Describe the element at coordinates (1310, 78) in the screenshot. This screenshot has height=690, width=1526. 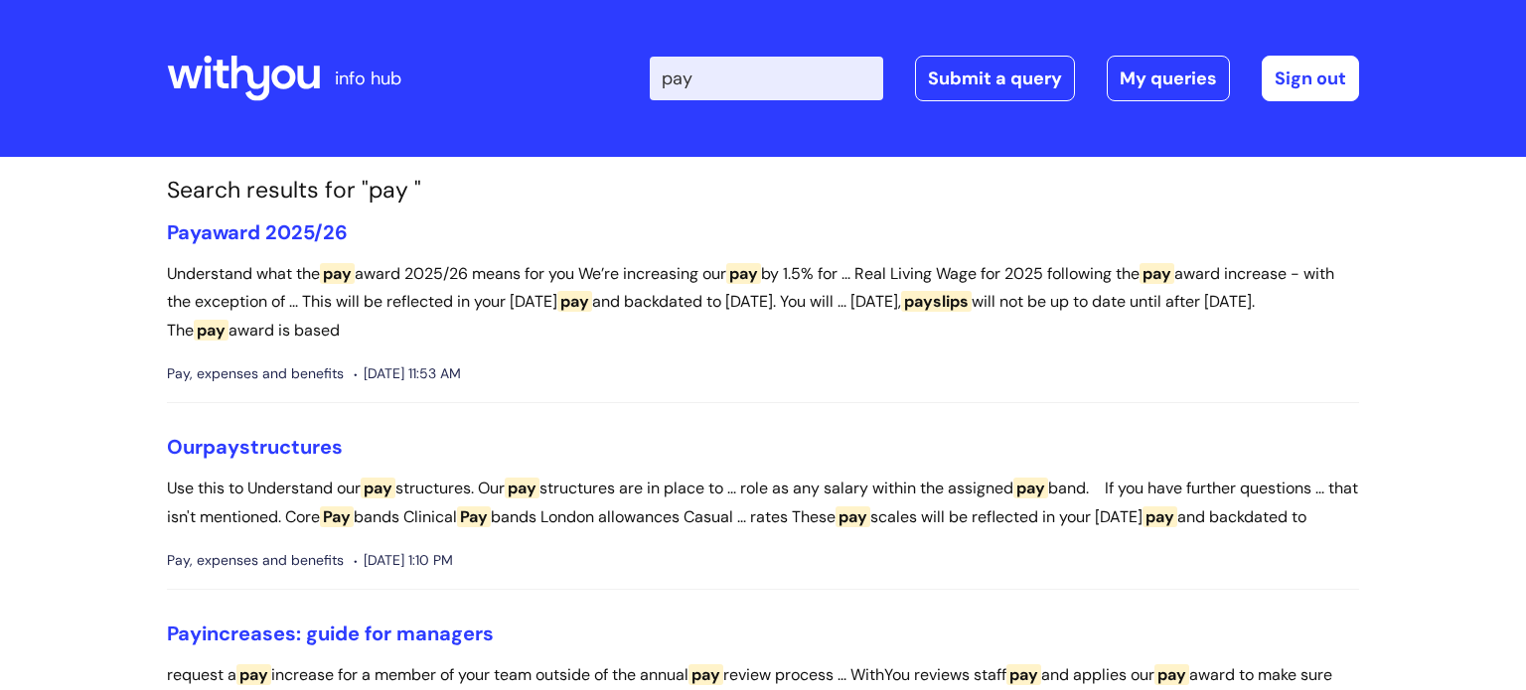
I see `a: Sign out` at that location.